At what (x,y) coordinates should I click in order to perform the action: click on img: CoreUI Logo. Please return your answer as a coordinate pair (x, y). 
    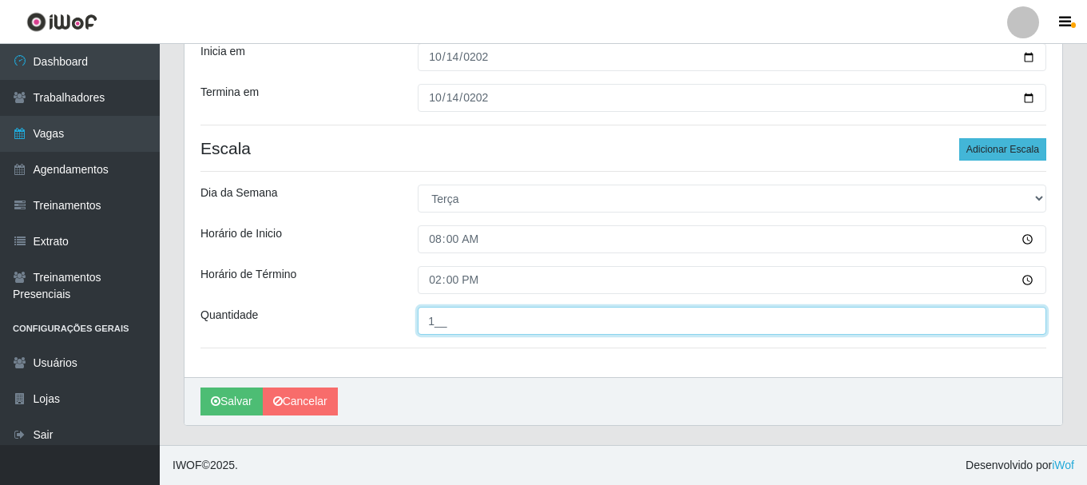
    Looking at the image, I should click on (61, 22).